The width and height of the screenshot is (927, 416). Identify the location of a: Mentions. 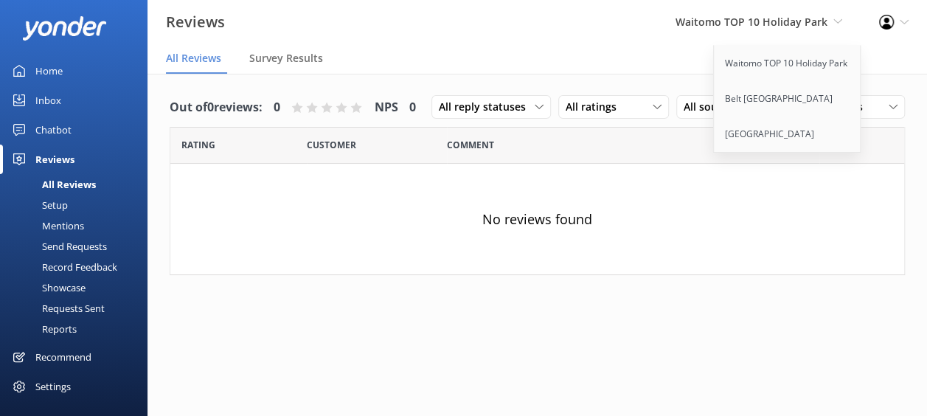
(78, 226).